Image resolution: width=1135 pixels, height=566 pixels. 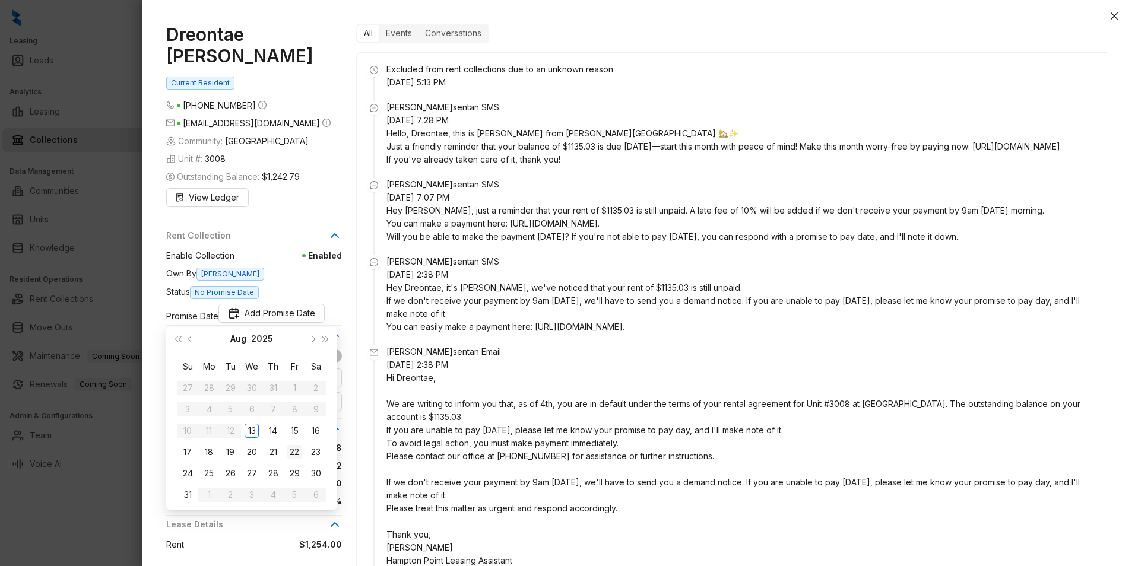 I want to click on span: $1,254.00, so click(x=263, y=545).